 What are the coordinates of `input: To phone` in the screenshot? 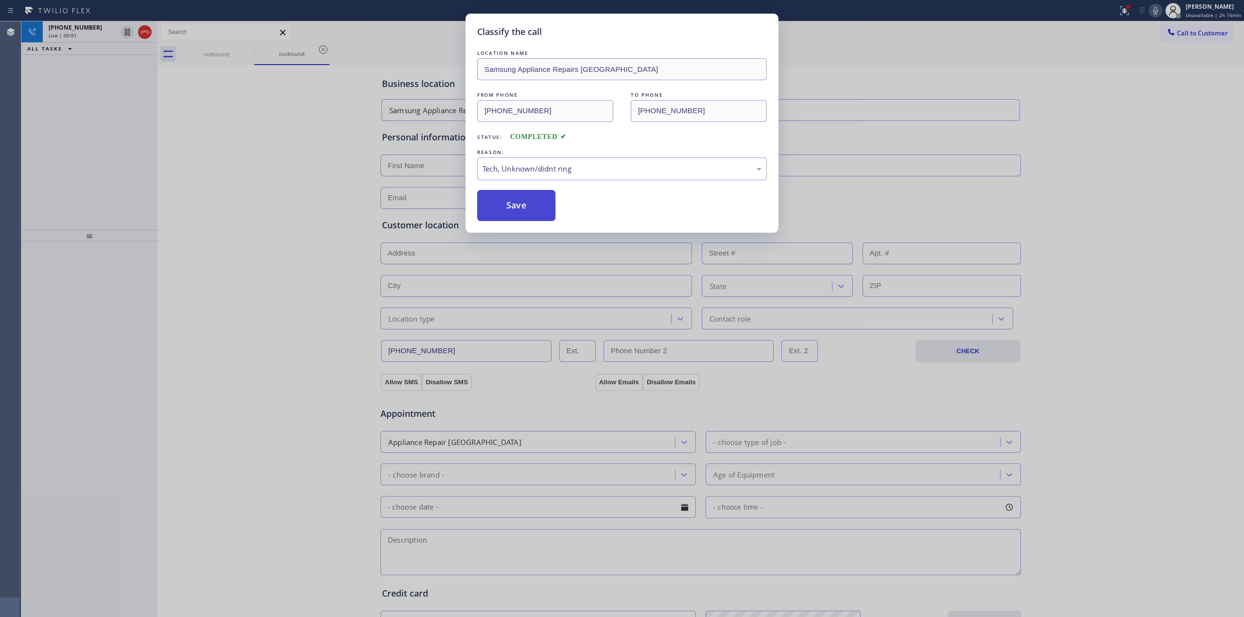 It's located at (699, 111).